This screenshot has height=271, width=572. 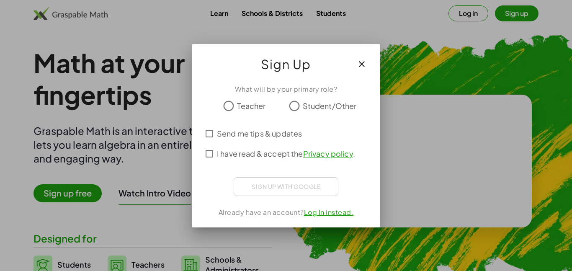 I want to click on a: Privacy policy, so click(x=328, y=153).